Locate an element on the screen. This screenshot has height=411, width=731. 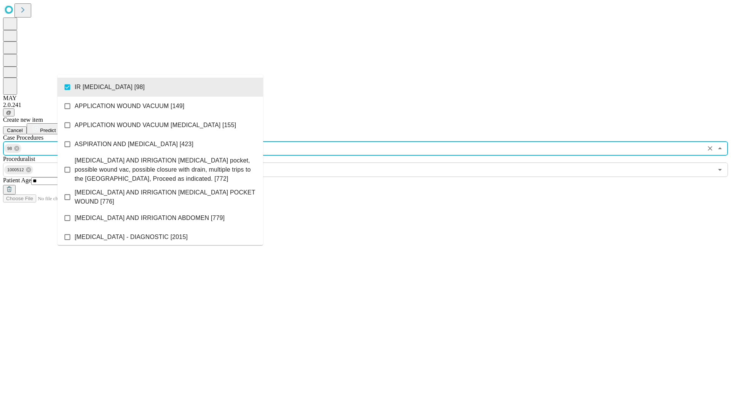
span: APPLICATION WOUND VACUUM [149] is located at coordinates (129, 106).